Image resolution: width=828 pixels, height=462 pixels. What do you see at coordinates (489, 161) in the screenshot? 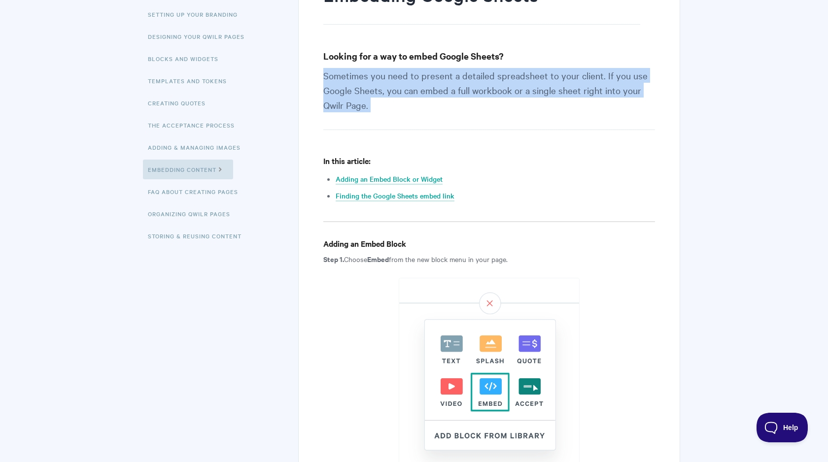
I see `h4: In this article:` at bounding box center [489, 161].